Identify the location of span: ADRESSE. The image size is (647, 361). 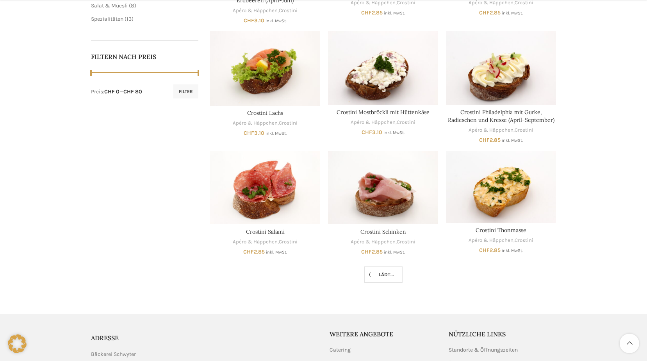
(105, 338).